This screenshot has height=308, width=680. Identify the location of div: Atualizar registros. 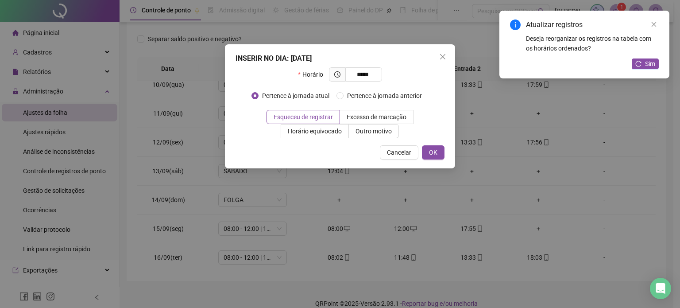
(592, 25).